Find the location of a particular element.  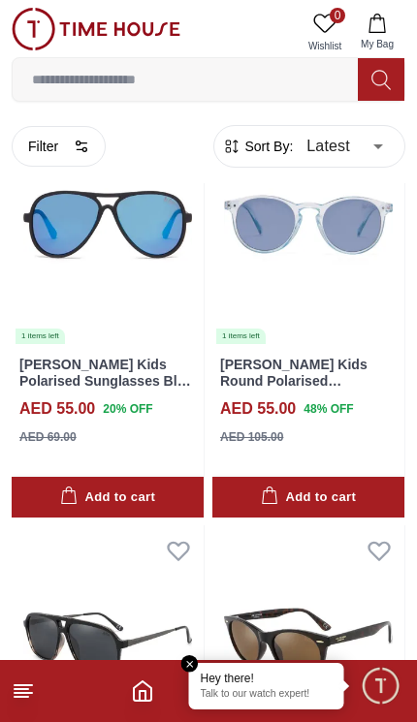

a: 0Wishlist is located at coordinates (325, 32).